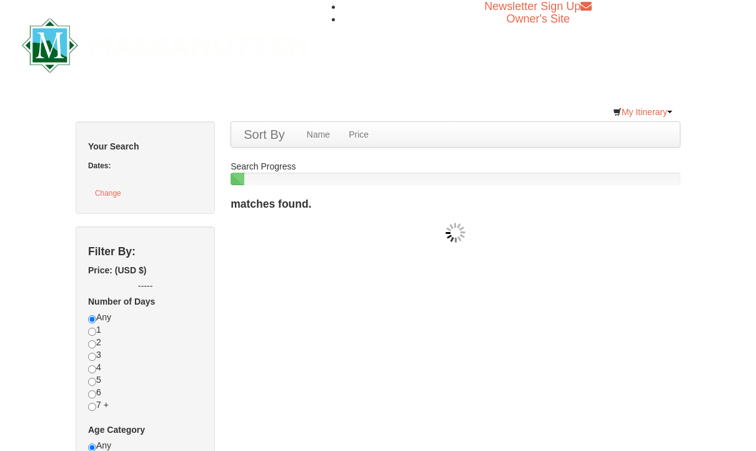 The width and height of the screenshot is (756, 451). What do you see at coordinates (145, 146) in the screenshot?
I see `h5: Your Search` at bounding box center [145, 146].